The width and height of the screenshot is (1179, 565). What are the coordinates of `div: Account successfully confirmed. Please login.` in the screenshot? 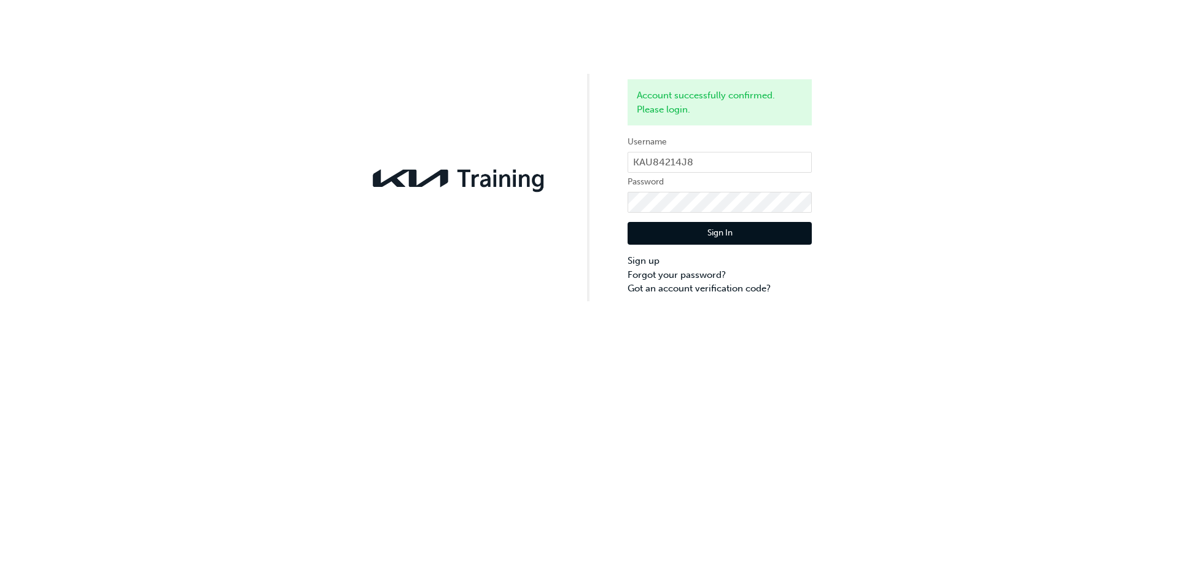 It's located at (720, 102).